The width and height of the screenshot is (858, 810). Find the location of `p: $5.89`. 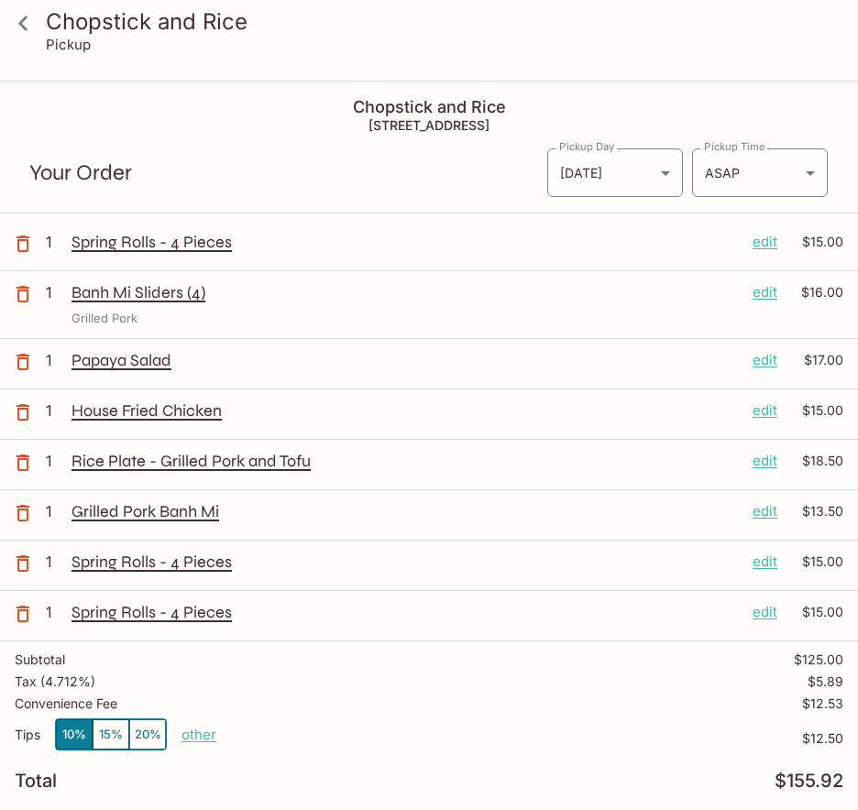

p: $5.89 is located at coordinates (825, 682).